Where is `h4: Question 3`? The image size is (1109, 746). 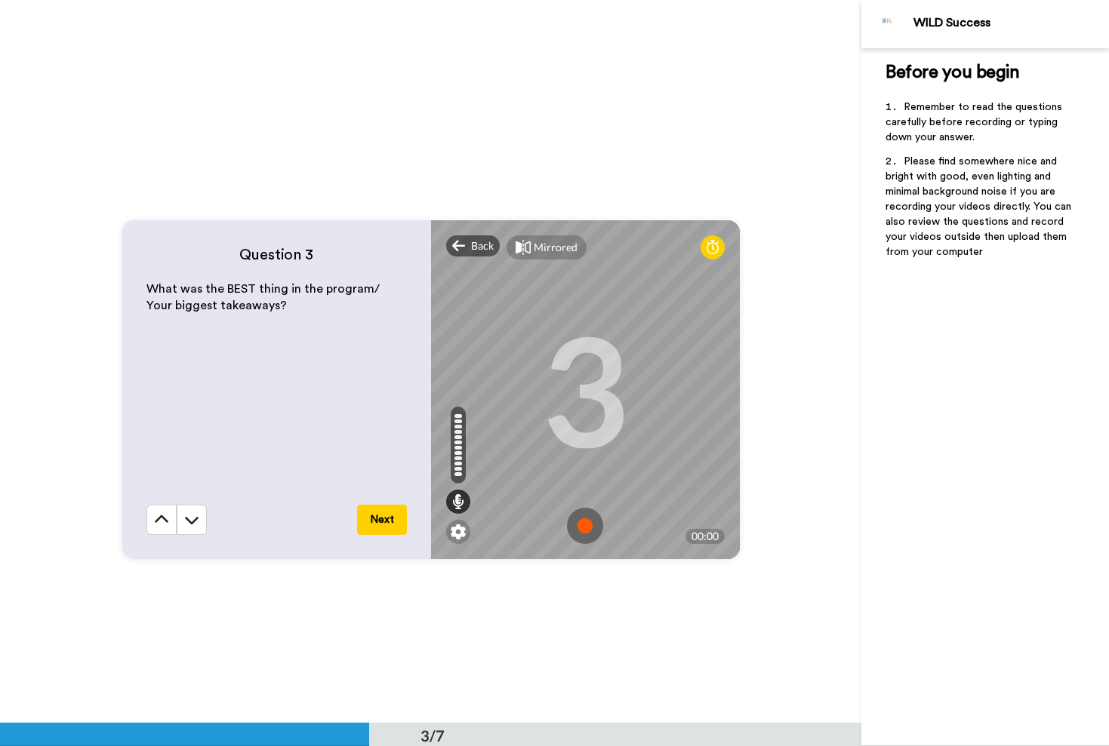 h4: Question 3 is located at coordinates (276, 255).